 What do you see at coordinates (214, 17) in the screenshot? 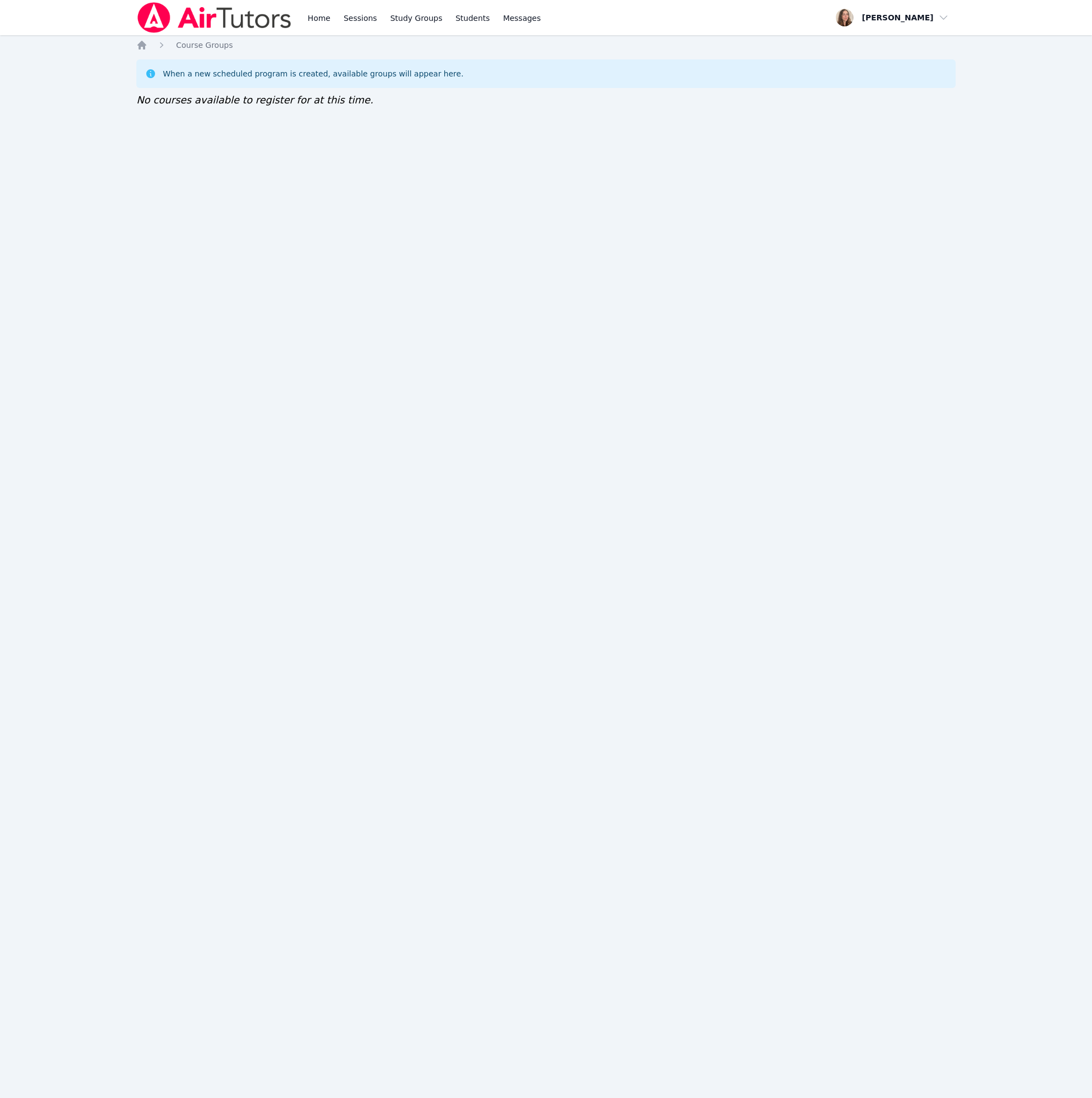
I see `img: Air Tutors` at bounding box center [214, 17].